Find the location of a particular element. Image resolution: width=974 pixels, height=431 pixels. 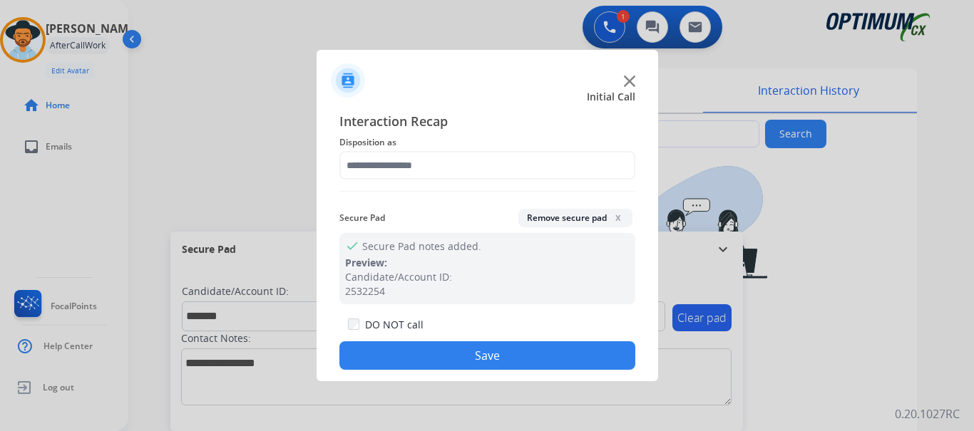

span: Disposition as is located at coordinates (487, 143).